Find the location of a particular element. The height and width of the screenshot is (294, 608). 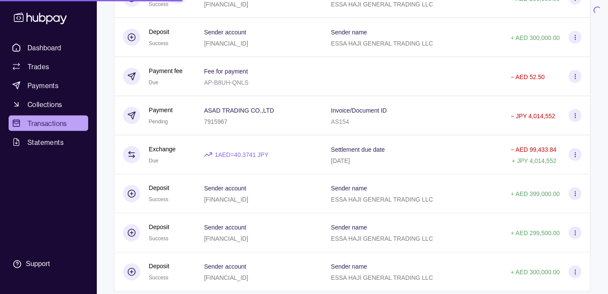

span: Dashboard is located at coordinates (44, 48).